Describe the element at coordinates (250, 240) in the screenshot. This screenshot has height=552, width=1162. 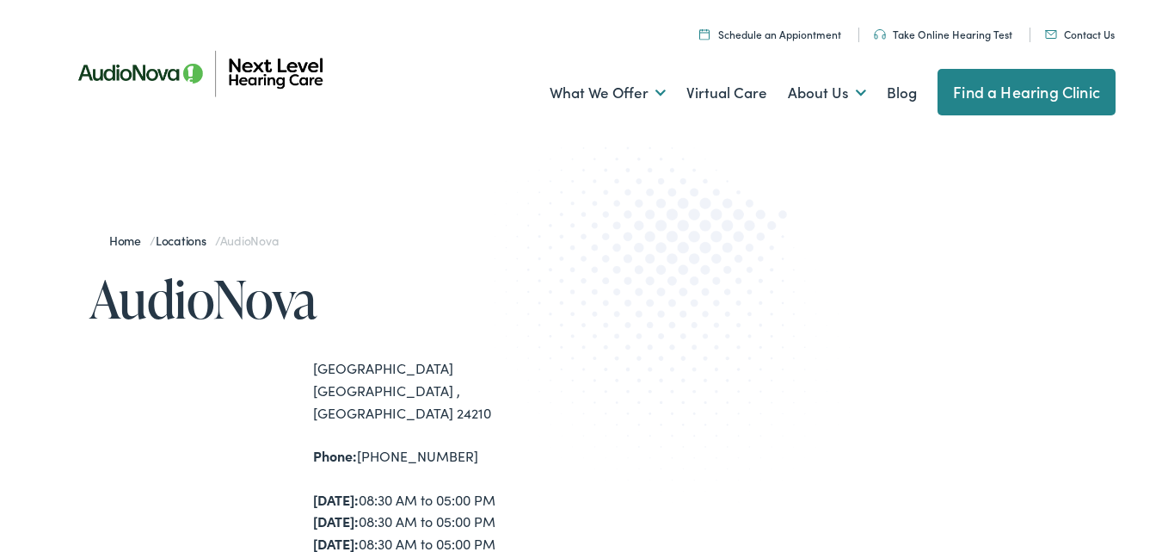
I see `span: AudioNova` at that location.